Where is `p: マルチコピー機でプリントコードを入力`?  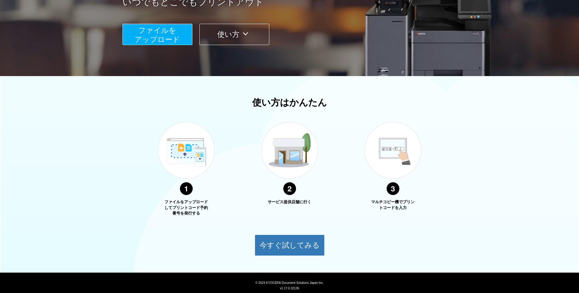 p: マルチコピー機でプリントコードを入力 is located at coordinates (393, 205).